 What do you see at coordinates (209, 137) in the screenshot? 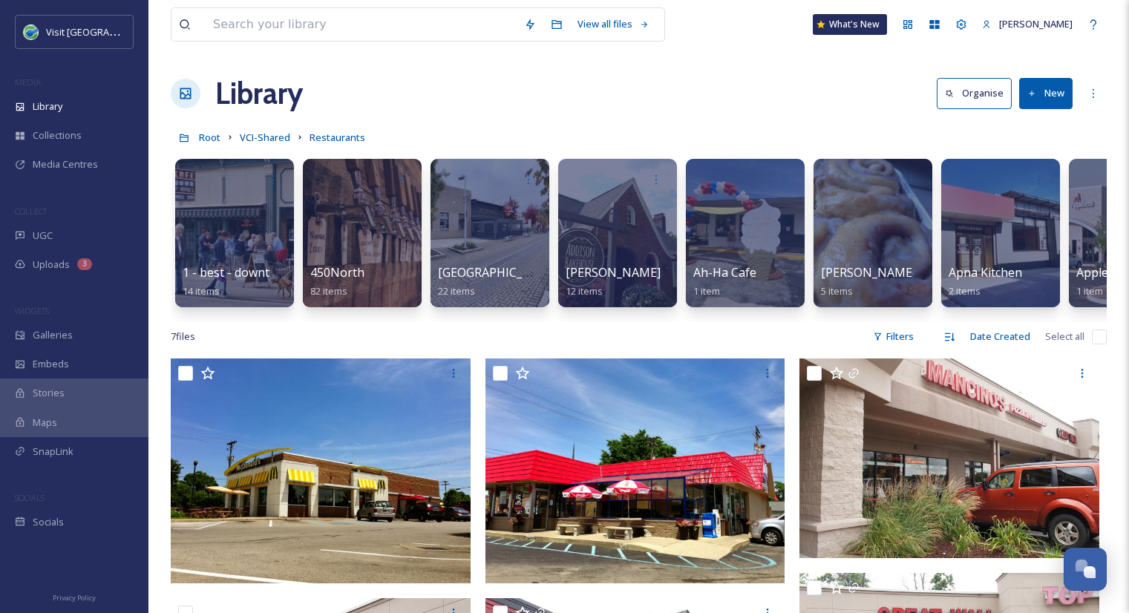
I see `a: Root` at bounding box center [209, 137].